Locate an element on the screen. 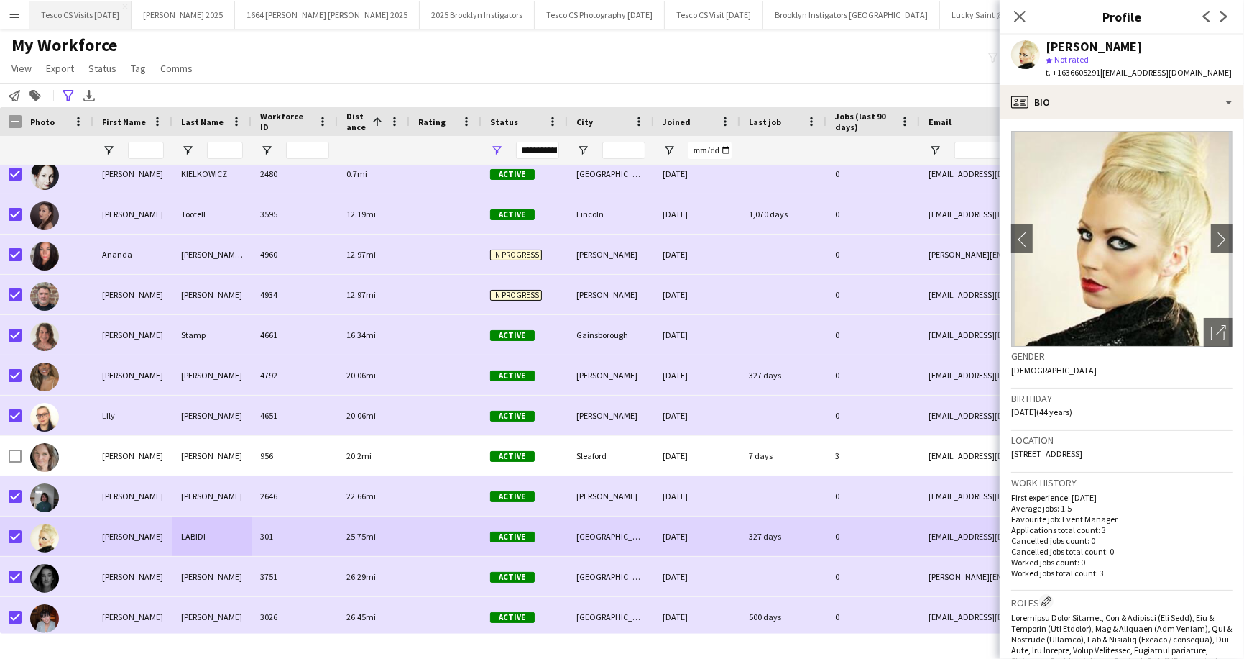  div: 4651 is located at coordinates (295, 415).